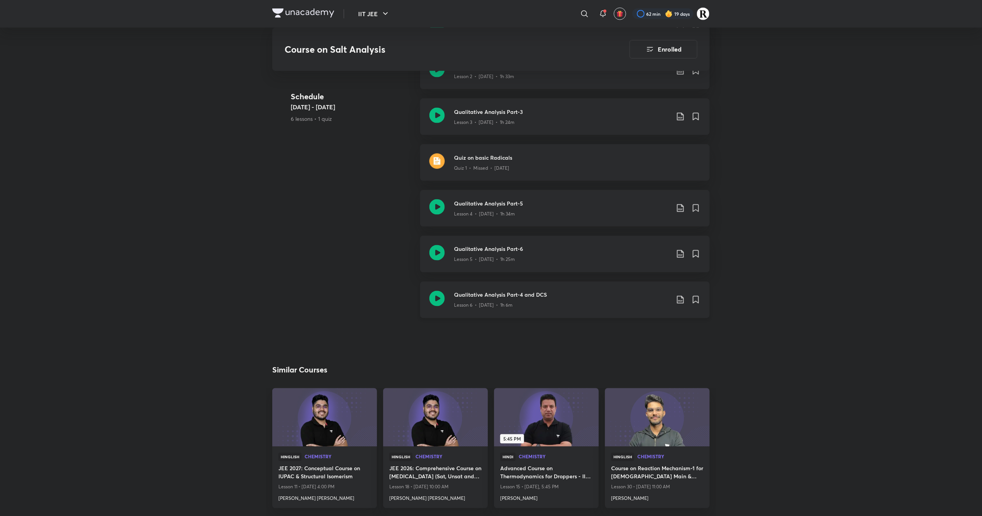 The width and height of the screenshot is (982, 516). I want to click on h2: Similar Courses, so click(299, 370).